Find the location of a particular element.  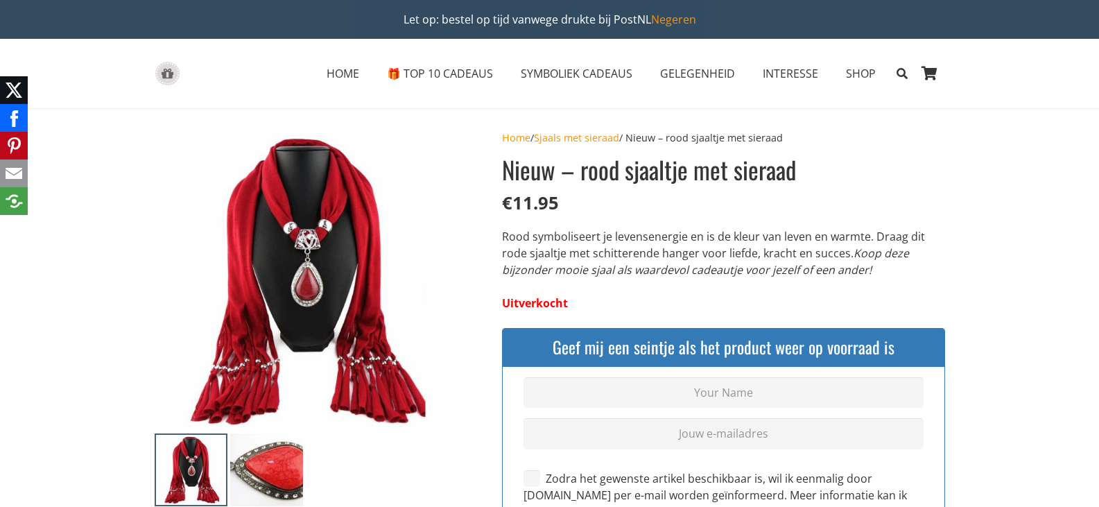

img: Rood dames sjaaltje met sieraad! - bestel op inspirerendwinkelen.nl is located at coordinates (266, 469).